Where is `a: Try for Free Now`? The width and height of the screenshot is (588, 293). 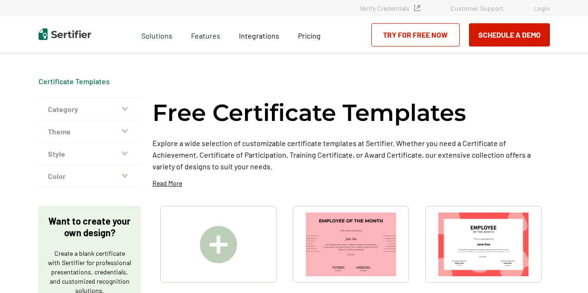 a: Try for Free Now is located at coordinates (416, 35).